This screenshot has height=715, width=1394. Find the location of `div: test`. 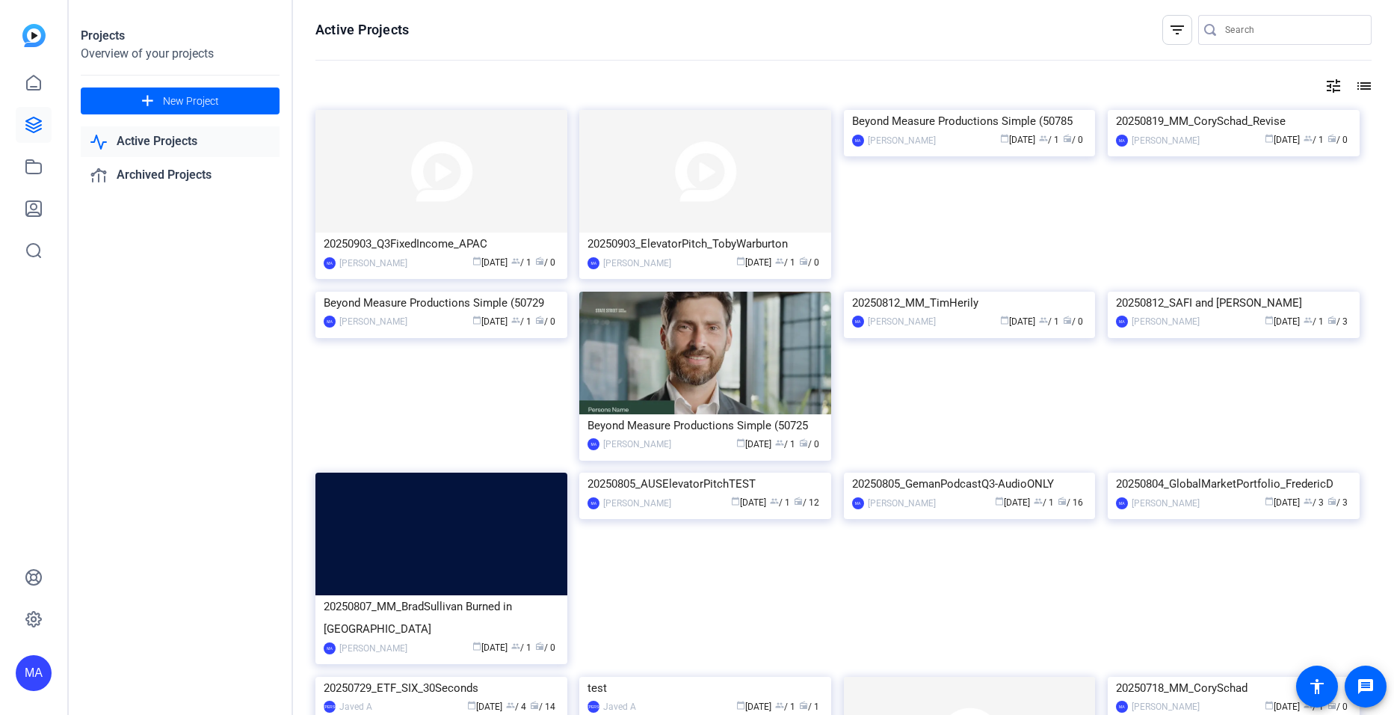

div: test is located at coordinates (705, 688).